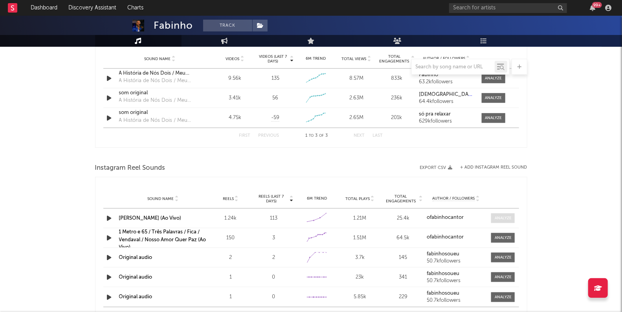 The height and width of the screenshot is (312, 622). What do you see at coordinates (273, 59) in the screenshot?
I see `span: Videos (last 7 days)` at bounding box center [273, 59].